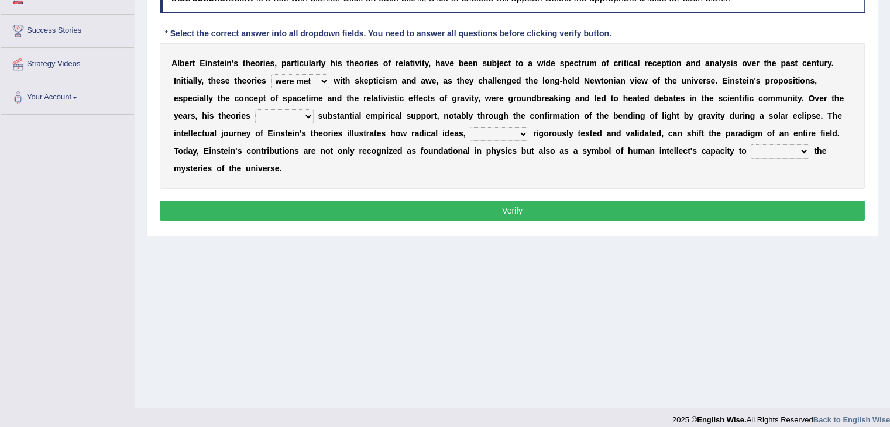  What do you see at coordinates (388, 33) in the screenshot?
I see `div: * Select the correct answer into all dropdown fields. You need to answer all questions before cli...` at bounding box center [388, 33].